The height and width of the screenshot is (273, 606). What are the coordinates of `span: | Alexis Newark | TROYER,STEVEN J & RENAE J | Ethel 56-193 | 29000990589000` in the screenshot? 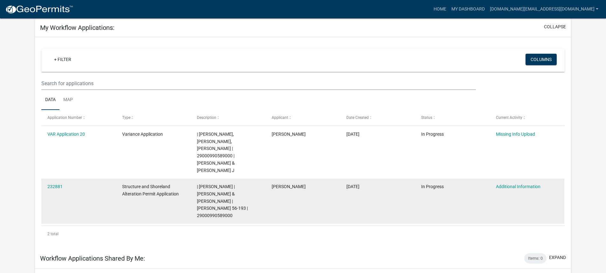 It's located at (222, 201).